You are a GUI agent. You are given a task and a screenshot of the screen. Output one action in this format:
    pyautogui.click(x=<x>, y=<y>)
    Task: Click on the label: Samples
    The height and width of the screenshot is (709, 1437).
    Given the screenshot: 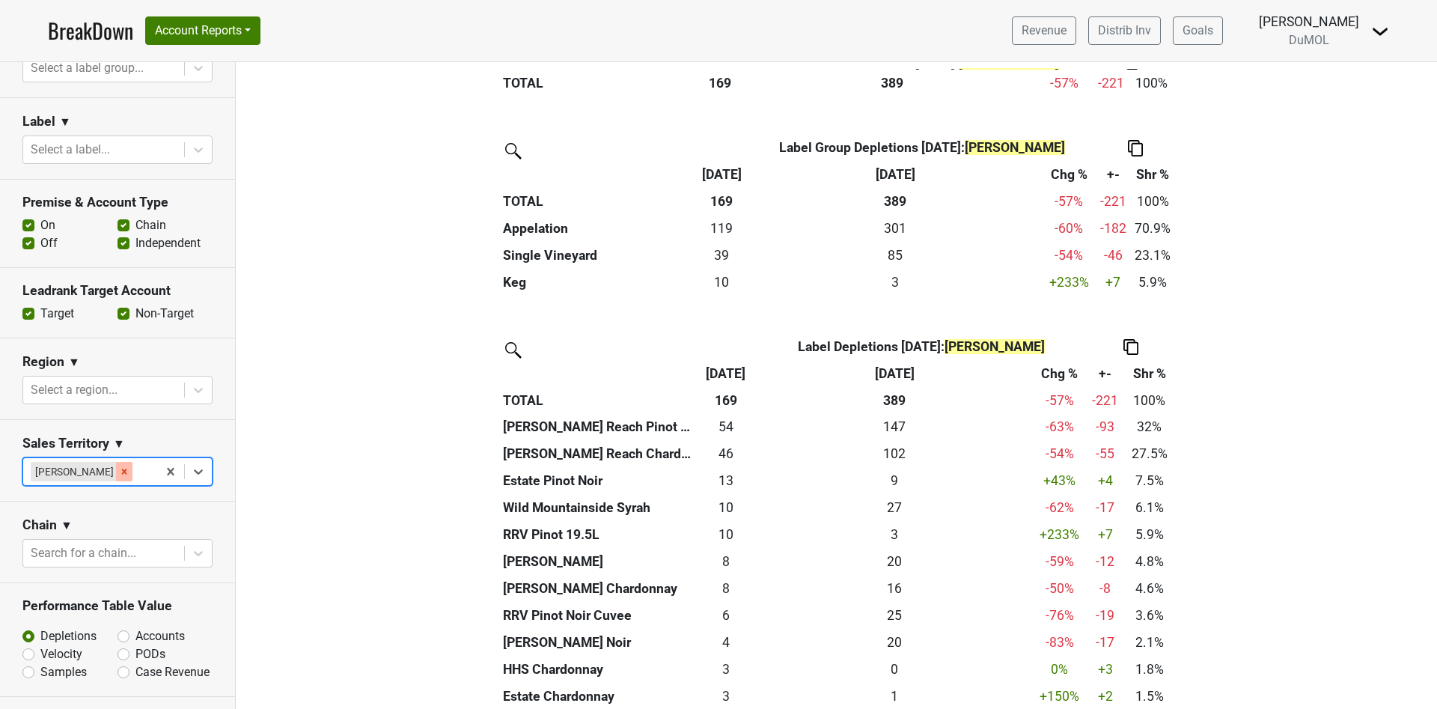 What is the action you would take?
    pyautogui.click(x=64, y=672)
    